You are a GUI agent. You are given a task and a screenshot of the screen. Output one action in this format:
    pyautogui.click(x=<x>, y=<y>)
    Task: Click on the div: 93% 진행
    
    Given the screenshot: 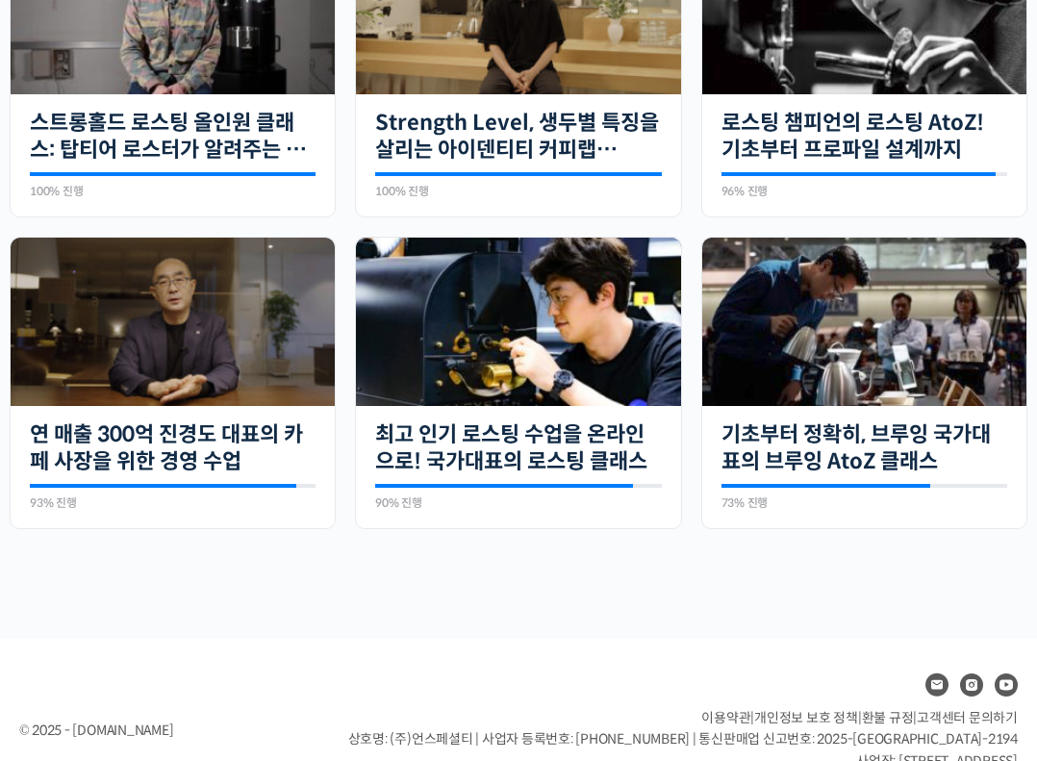 What is the action you would take?
    pyautogui.click(x=172, y=503)
    